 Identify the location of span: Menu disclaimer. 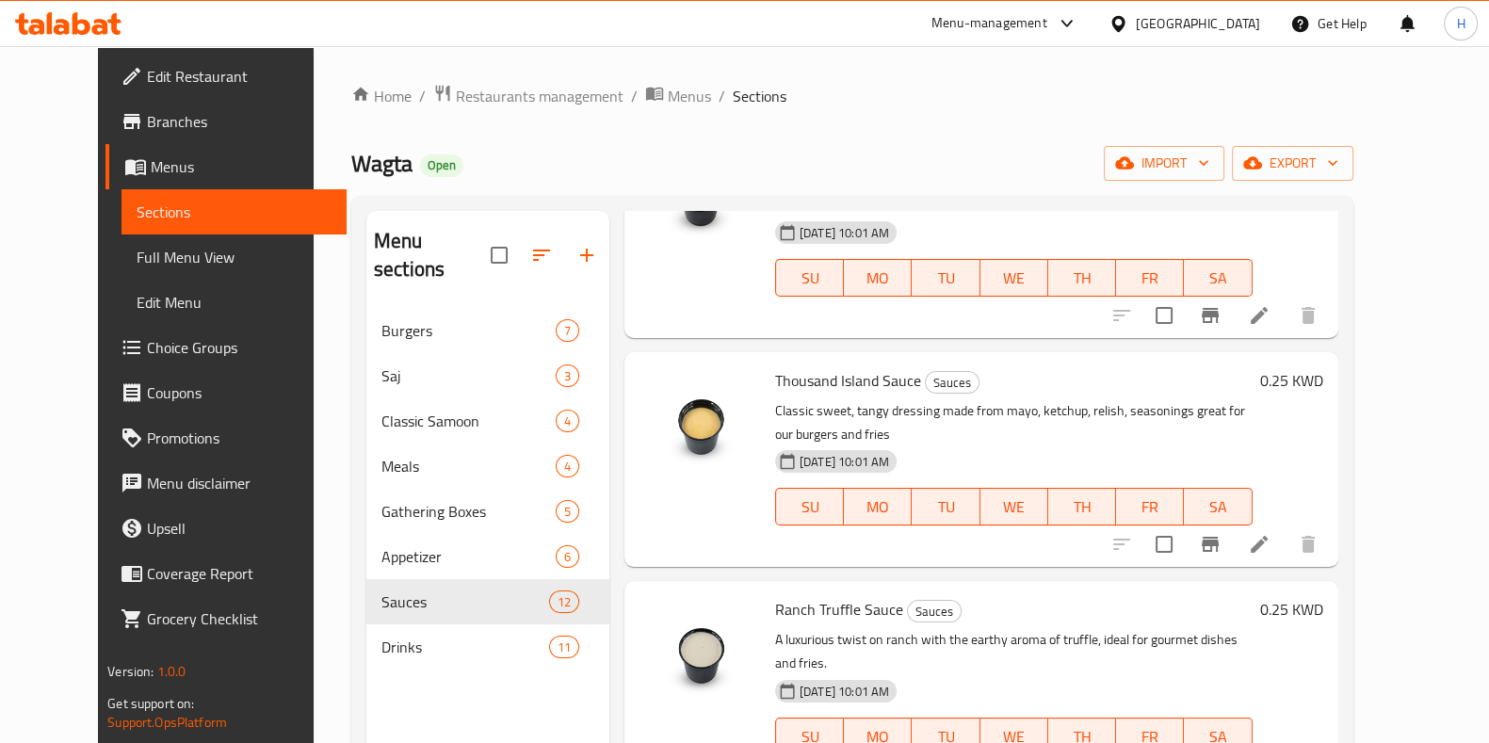
(239, 483).